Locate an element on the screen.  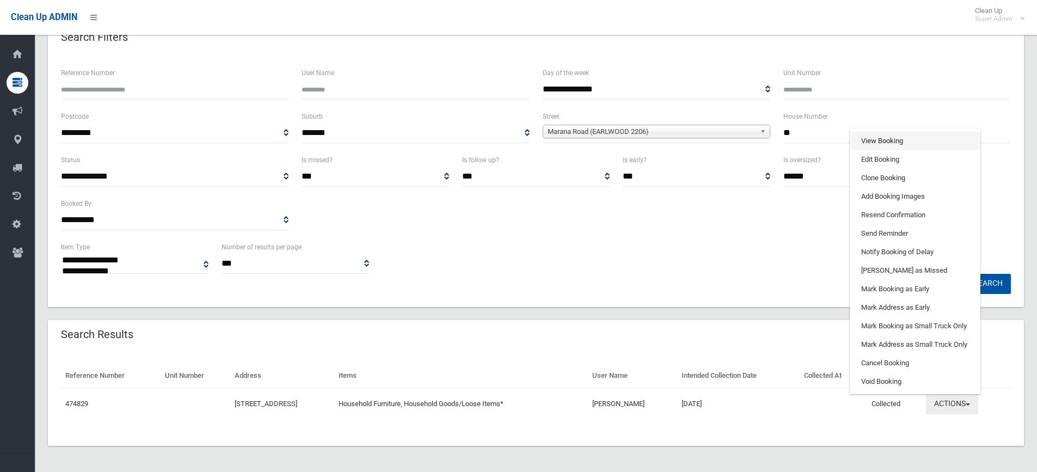
a: View Booking is located at coordinates (915, 141).